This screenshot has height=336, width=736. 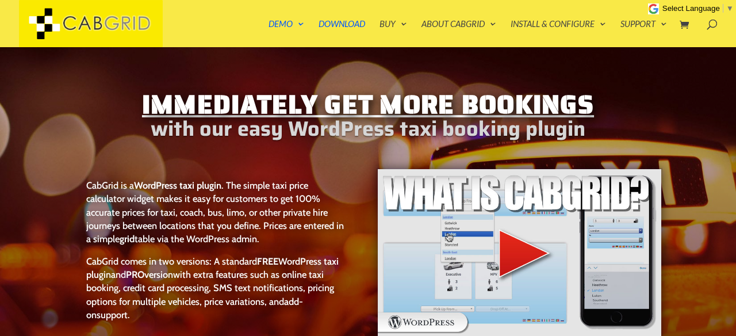 What do you see at coordinates (194, 308) in the screenshot?
I see `a: add-on` at bounding box center [194, 308].